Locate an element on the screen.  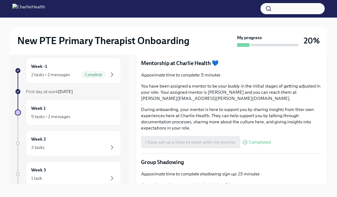
h6: Week -1 is located at coordinates (39, 66).